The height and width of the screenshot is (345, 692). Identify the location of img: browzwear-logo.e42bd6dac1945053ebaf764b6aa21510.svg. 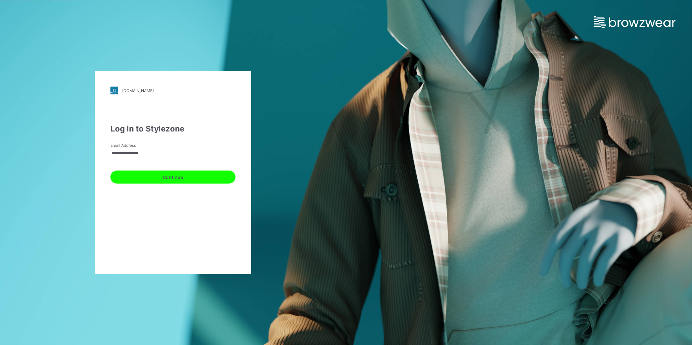
(635, 22).